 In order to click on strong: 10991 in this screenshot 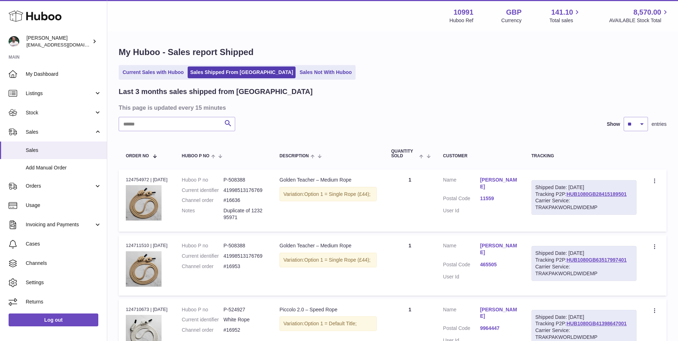, I will do `click(463, 12)`.